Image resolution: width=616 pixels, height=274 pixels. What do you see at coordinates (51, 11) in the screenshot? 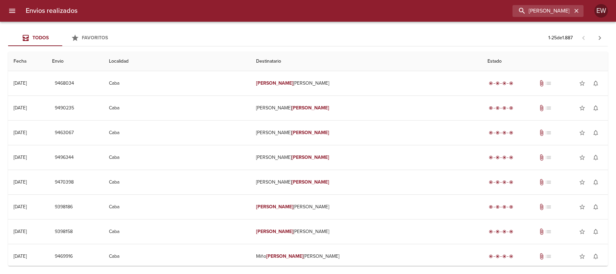
I see `h6: Envios realizados` at bounding box center [51, 11].